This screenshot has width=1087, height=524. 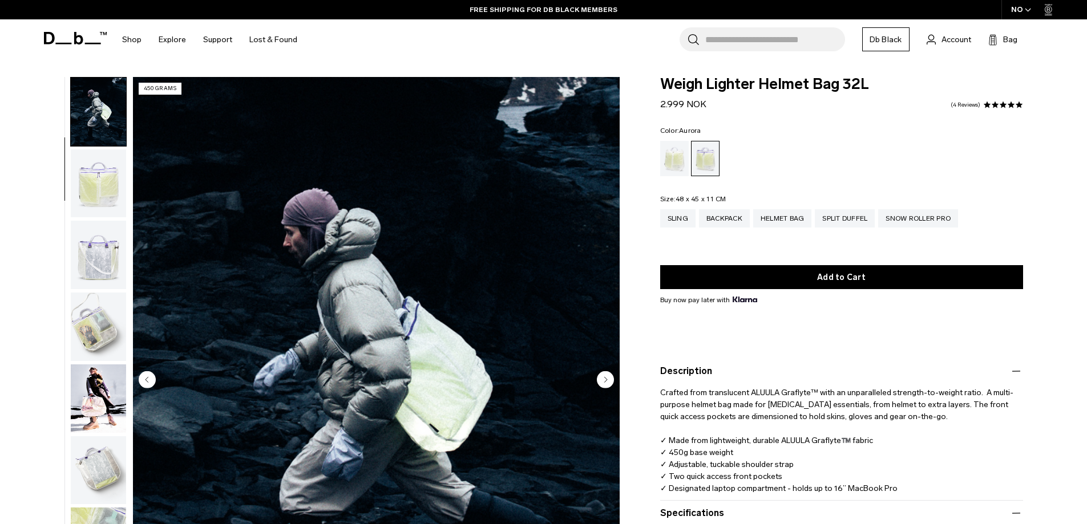 What do you see at coordinates (98, 471) in the screenshot?
I see `button: Weigh_Lighter_Helmet_Bag_32L_5.png` at bounding box center [98, 471].